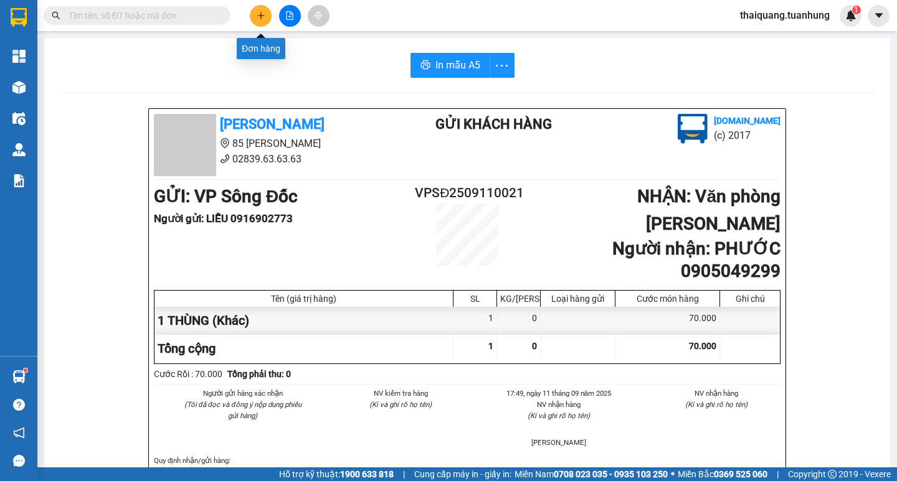  What do you see at coordinates (832, 475) in the screenshot?
I see `span: copyright` at bounding box center [832, 475].